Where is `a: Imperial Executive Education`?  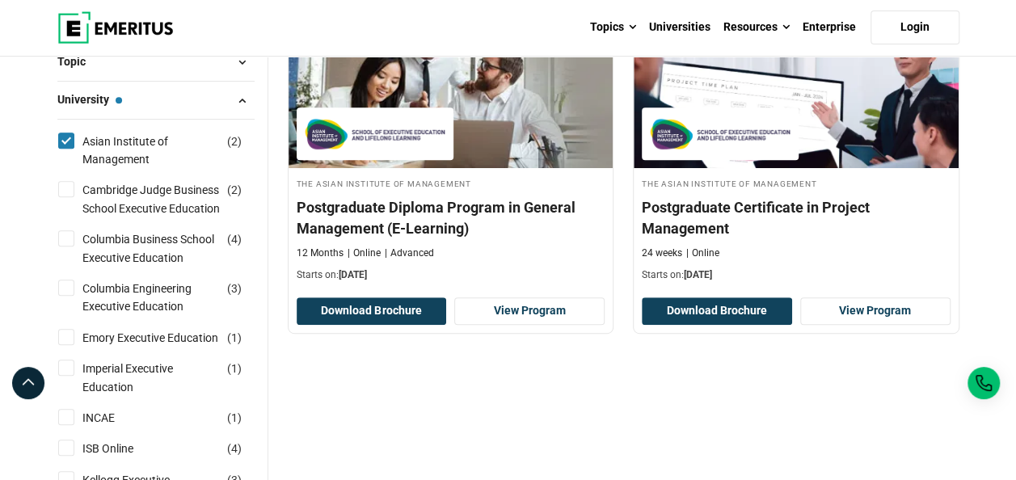 a: Imperial Executive Education is located at coordinates (167, 377).